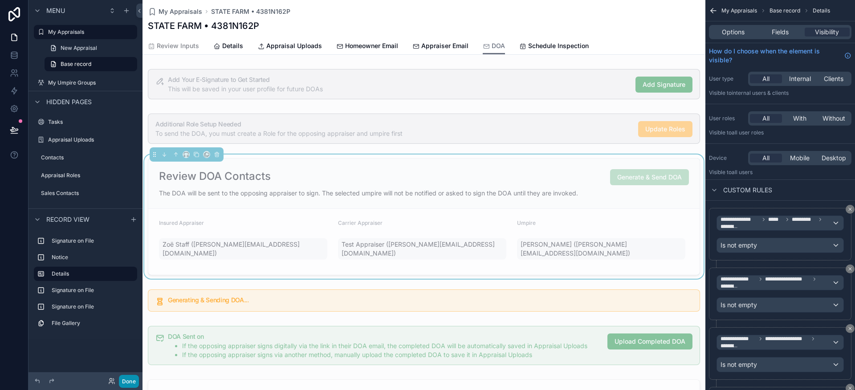 The width and height of the screenshot is (855, 390). Describe the element at coordinates (129, 381) in the screenshot. I see `button: Done` at that location.